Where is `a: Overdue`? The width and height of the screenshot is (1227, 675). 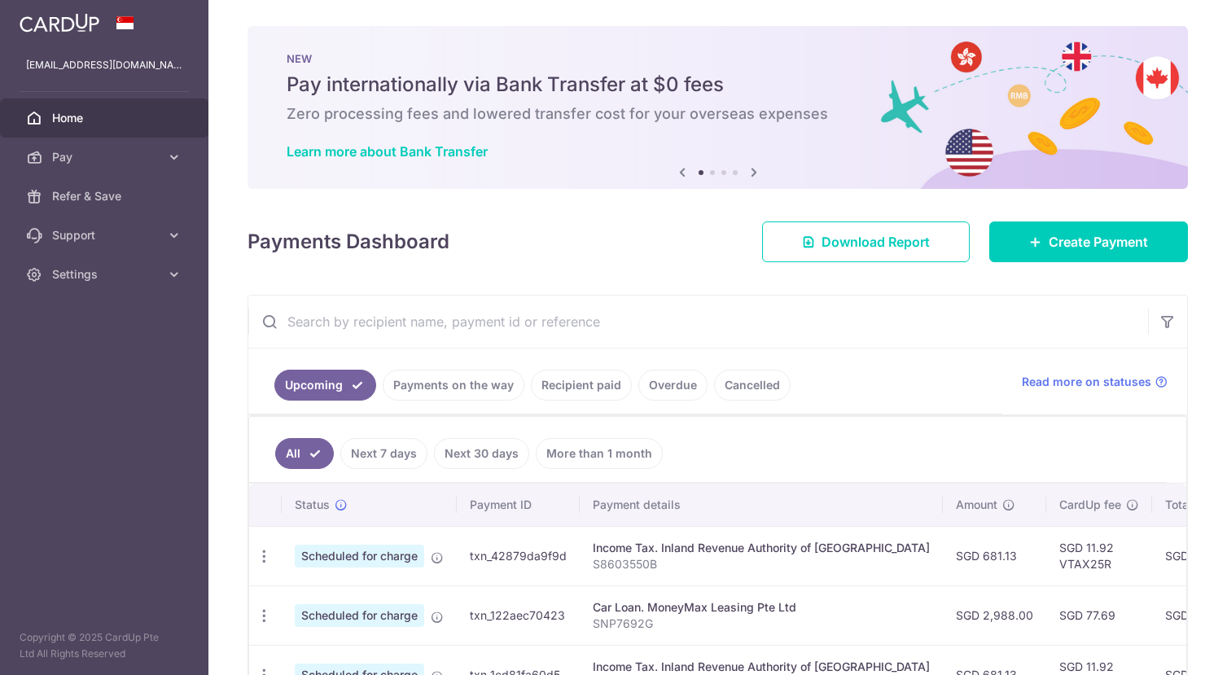
a: Overdue is located at coordinates (673, 385).